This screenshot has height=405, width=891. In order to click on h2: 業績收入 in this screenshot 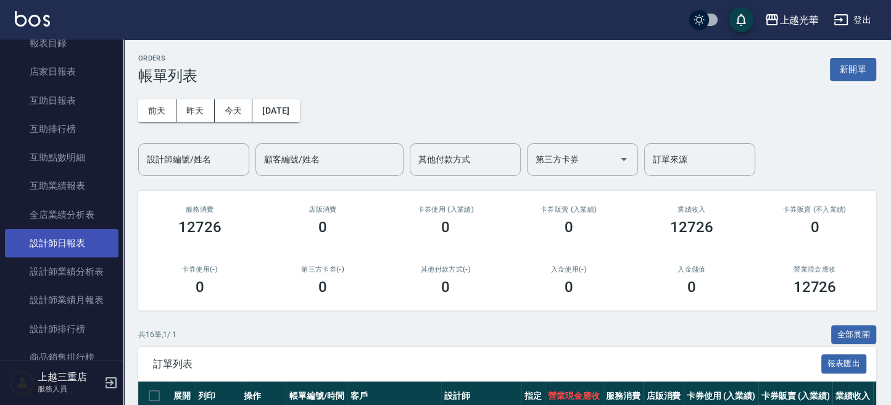, I will do `click(691, 209)`.